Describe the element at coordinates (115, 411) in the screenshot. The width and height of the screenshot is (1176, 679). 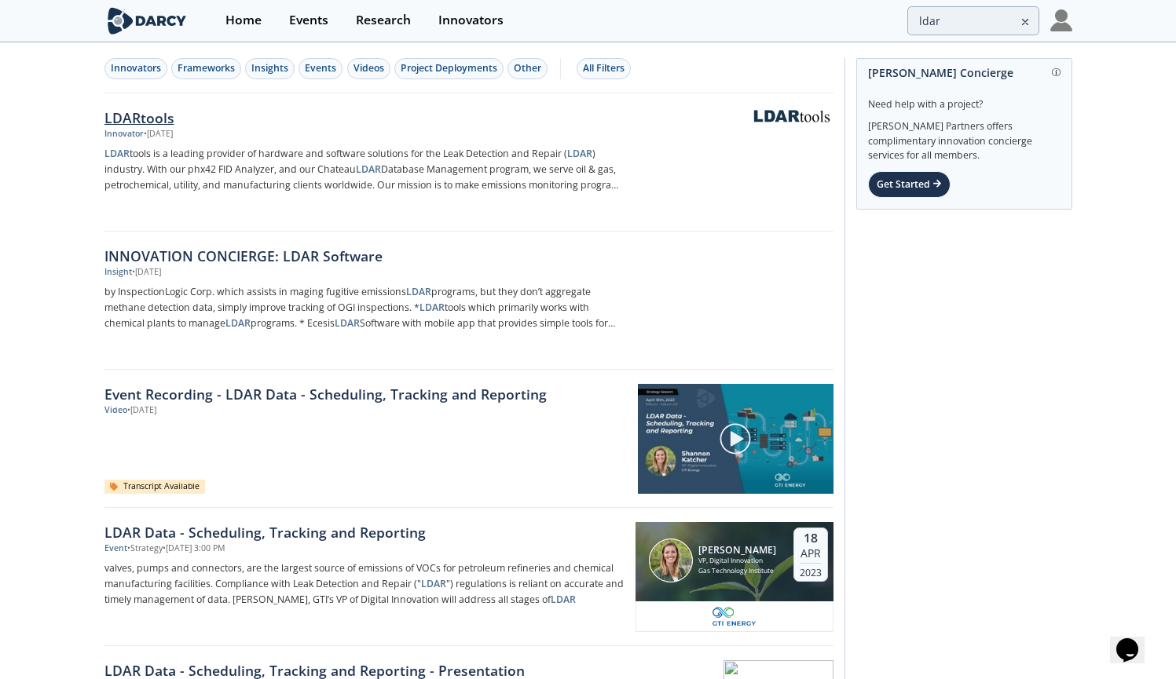
I see `div: Video` at that location.